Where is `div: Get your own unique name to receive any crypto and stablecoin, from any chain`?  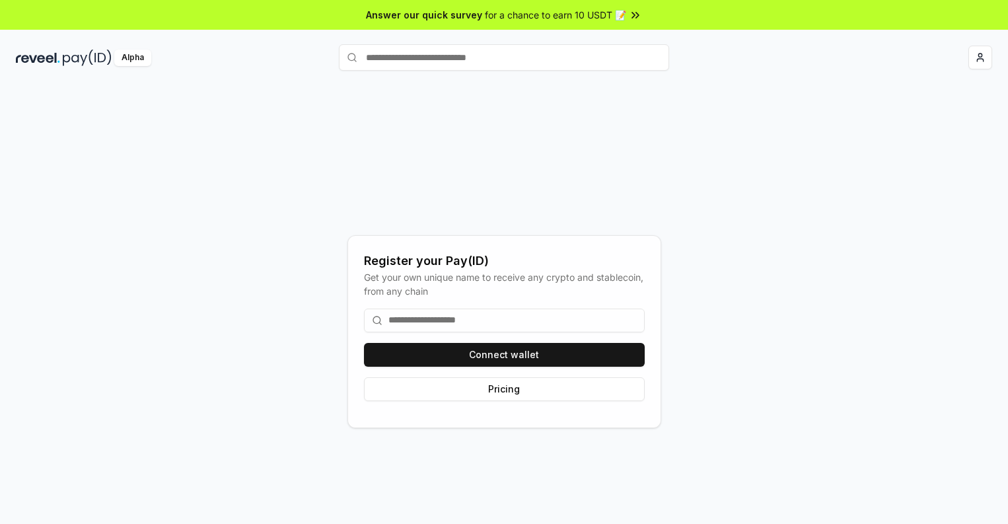 div: Get your own unique name to receive any crypto and stablecoin, from any chain is located at coordinates (504, 284).